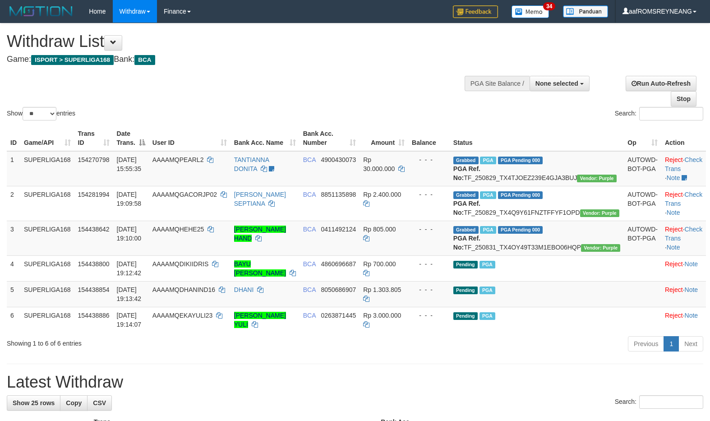 Image resolution: width=710 pixels, height=421 pixels. What do you see at coordinates (99, 403) in the screenshot?
I see `span: CSV` at bounding box center [99, 403].